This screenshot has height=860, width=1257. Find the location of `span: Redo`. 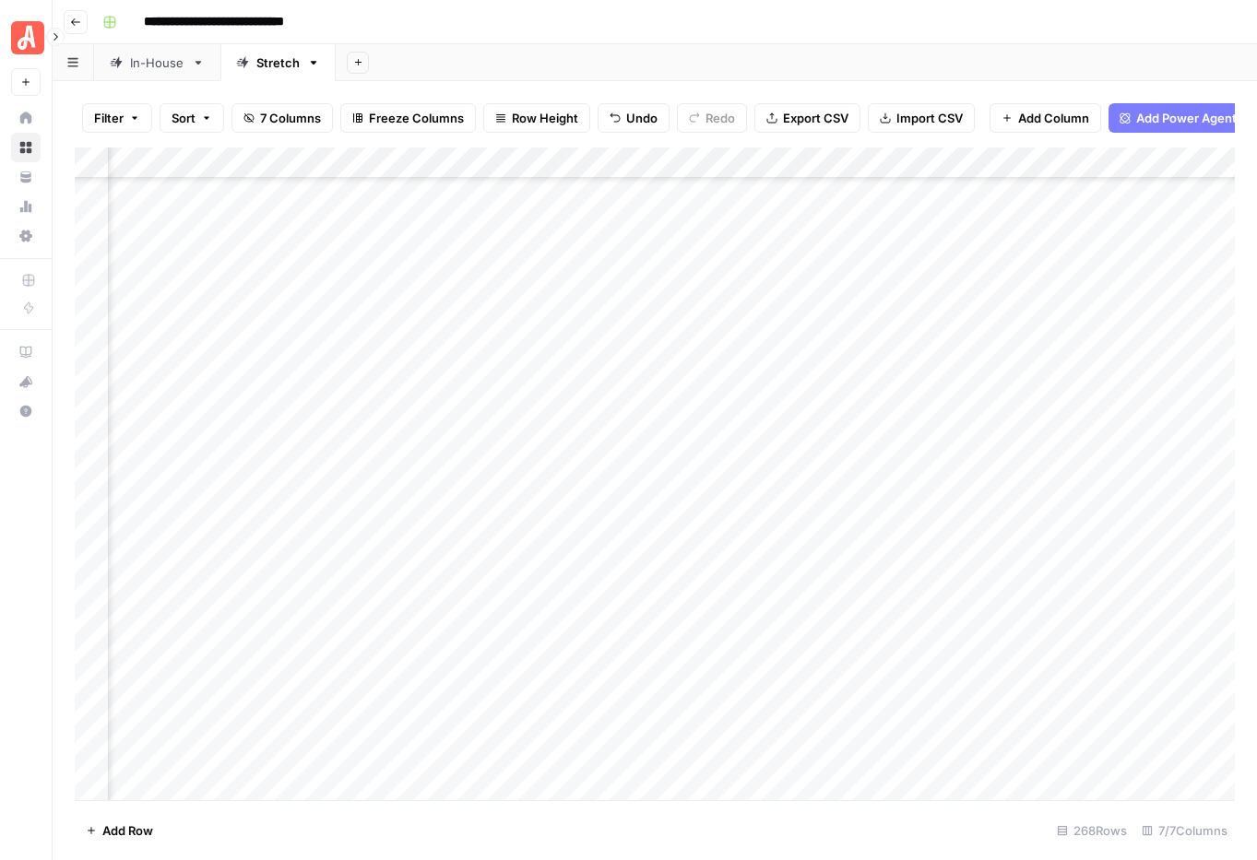

span: Redo is located at coordinates (720, 118).